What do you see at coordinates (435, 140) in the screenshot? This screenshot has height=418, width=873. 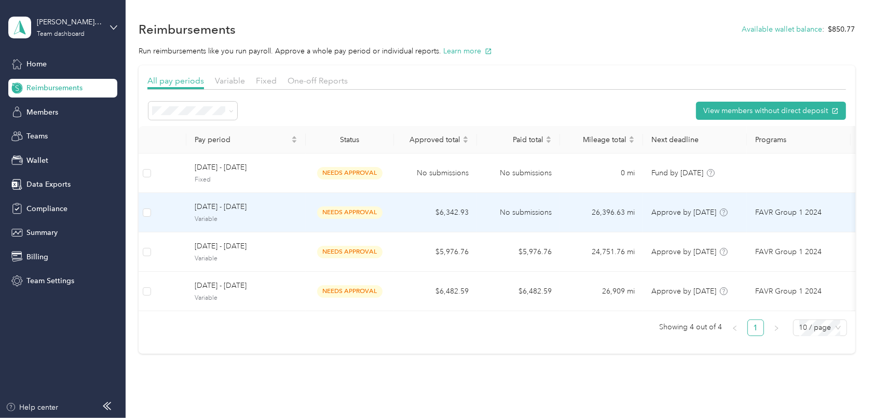 I see `th: Approved total` at bounding box center [435, 140].